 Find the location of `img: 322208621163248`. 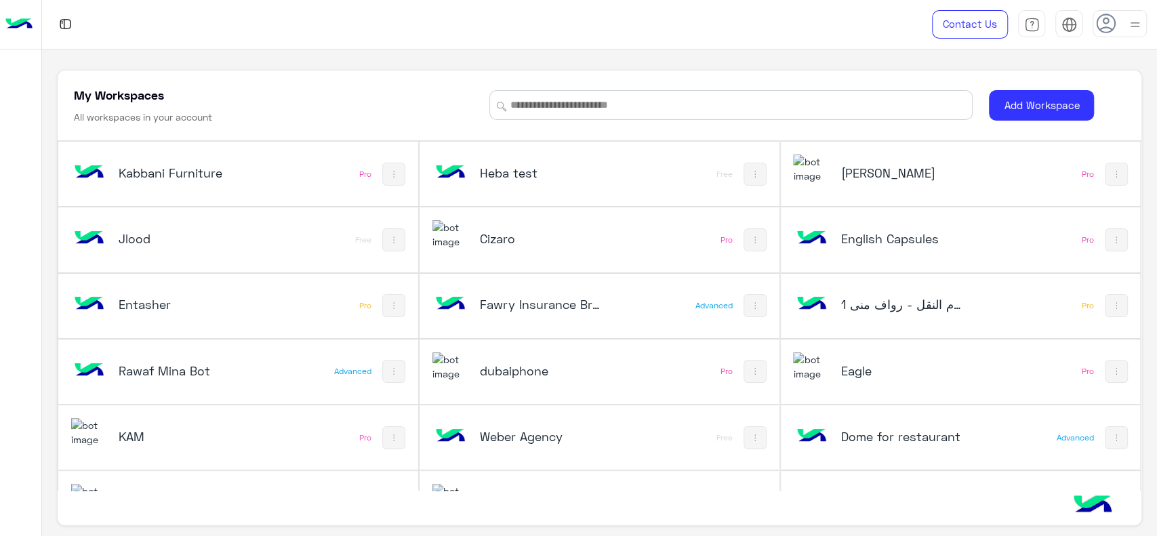

img: 322208621163248 is located at coordinates (812, 169).